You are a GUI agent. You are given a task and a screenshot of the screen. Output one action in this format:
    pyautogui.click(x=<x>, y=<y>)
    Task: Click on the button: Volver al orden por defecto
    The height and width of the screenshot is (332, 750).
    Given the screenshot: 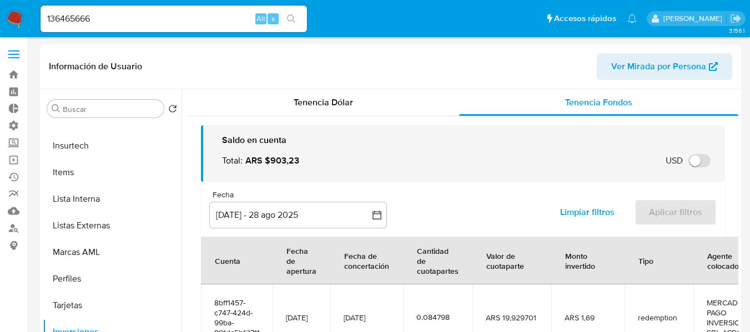 What is the action you would take?
    pyautogui.click(x=173, y=110)
    